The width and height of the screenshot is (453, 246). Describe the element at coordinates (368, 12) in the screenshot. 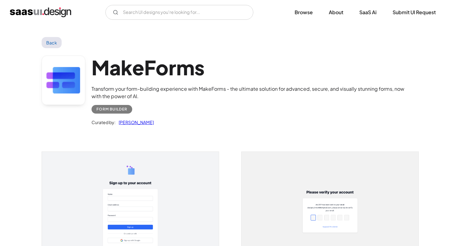

I see `a: SaaS Ai` at that location.